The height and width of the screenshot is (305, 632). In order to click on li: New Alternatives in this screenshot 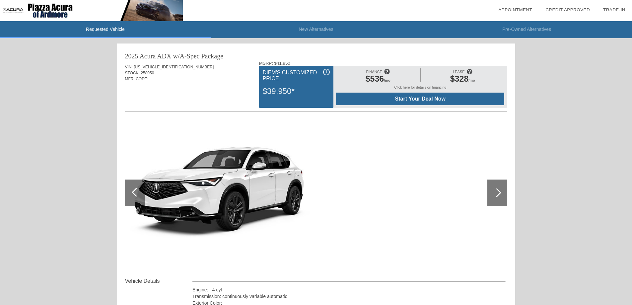, I will do `click(316, 30)`.